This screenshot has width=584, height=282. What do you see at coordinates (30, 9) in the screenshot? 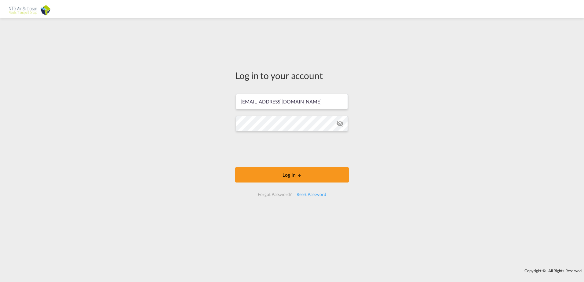
I see `img: c10840d0ab7511ecb0716db42be36143.png` at bounding box center [30, 9].